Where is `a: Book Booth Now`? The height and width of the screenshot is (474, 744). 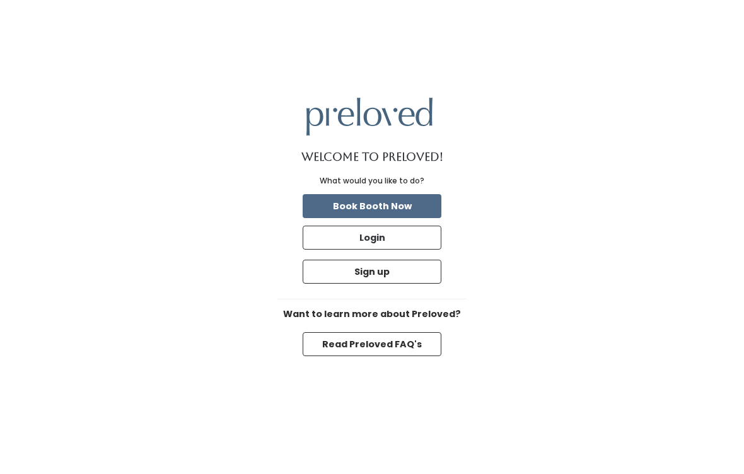
a: Book Booth Now is located at coordinates (372, 206).